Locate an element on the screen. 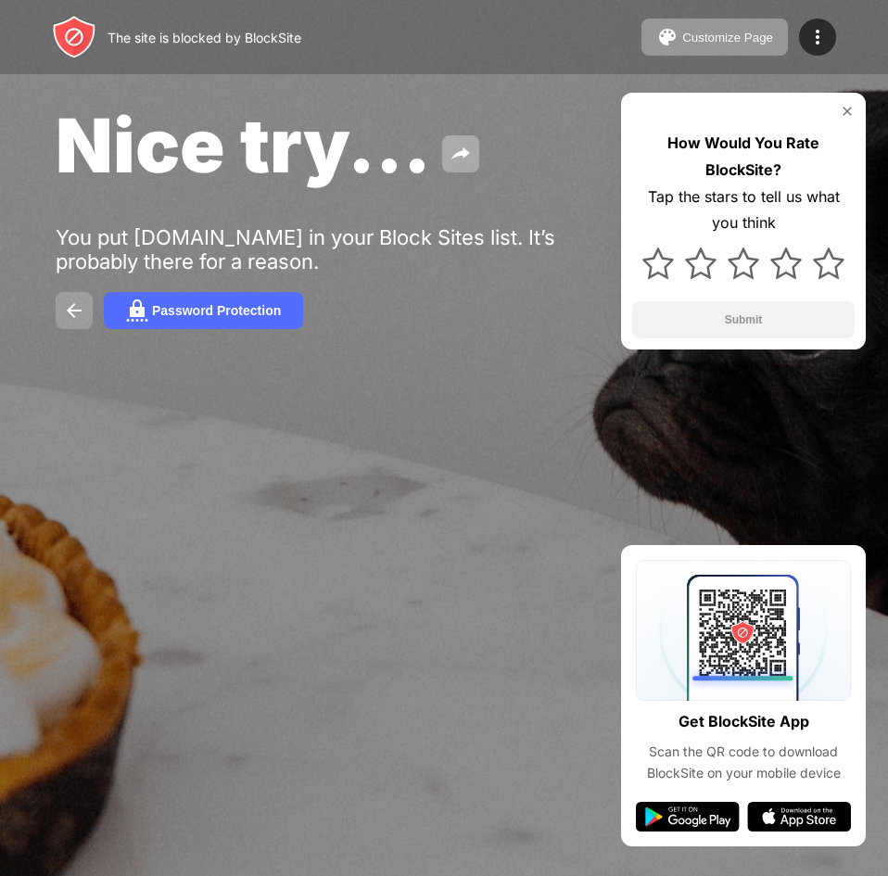 The height and width of the screenshot is (876, 888). div: Password Protection is located at coordinates (216, 310).